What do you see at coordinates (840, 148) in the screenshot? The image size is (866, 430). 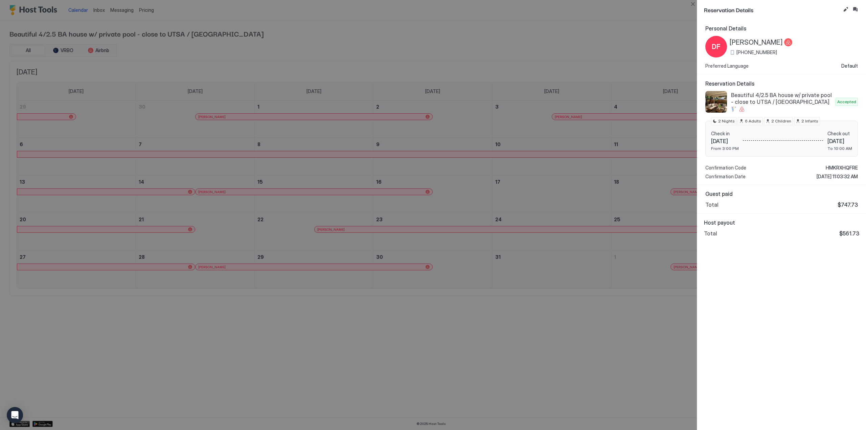 I see `span: To 10:00 AM` at bounding box center [840, 148].